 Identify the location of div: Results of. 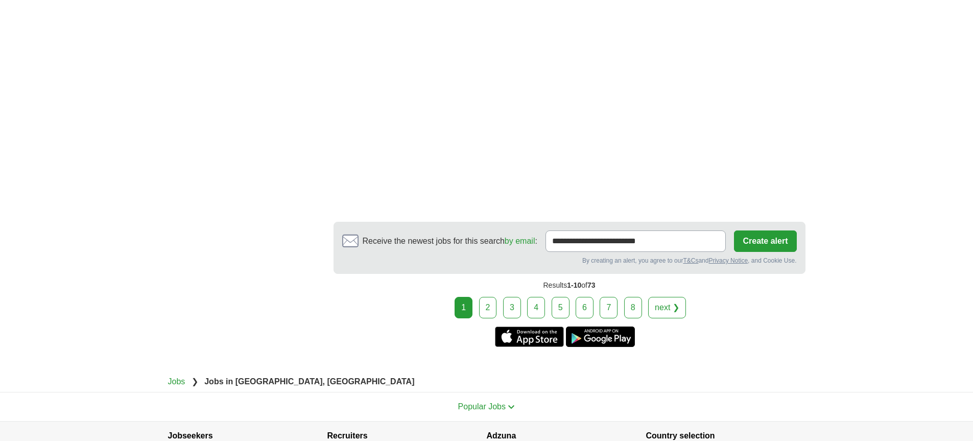
(569, 285).